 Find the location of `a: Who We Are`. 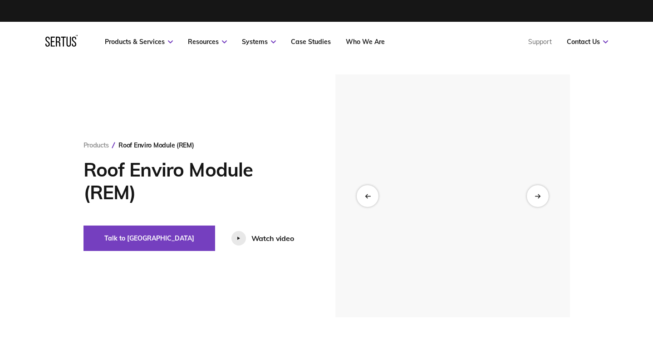

a: Who We Are is located at coordinates (366, 42).